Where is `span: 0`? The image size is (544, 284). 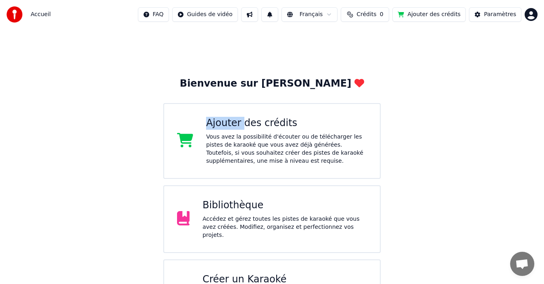
span: 0 is located at coordinates (381, 15).